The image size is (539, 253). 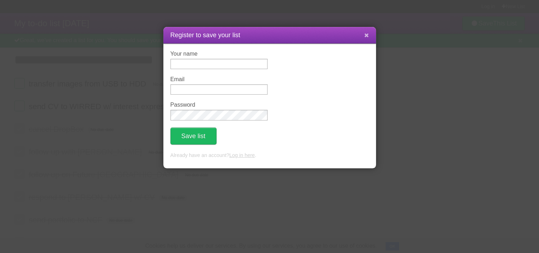 What do you see at coordinates (219, 105) in the screenshot?
I see `label: Password` at bounding box center [219, 105].